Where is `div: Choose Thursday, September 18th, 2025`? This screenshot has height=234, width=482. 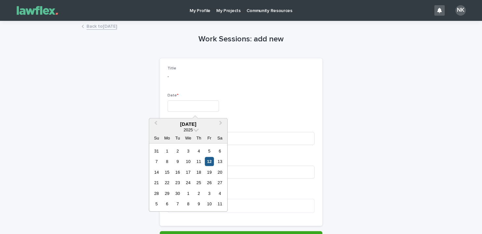
div: Choose Thursday, September 18th, 2025 is located at coordinates (199, 171).